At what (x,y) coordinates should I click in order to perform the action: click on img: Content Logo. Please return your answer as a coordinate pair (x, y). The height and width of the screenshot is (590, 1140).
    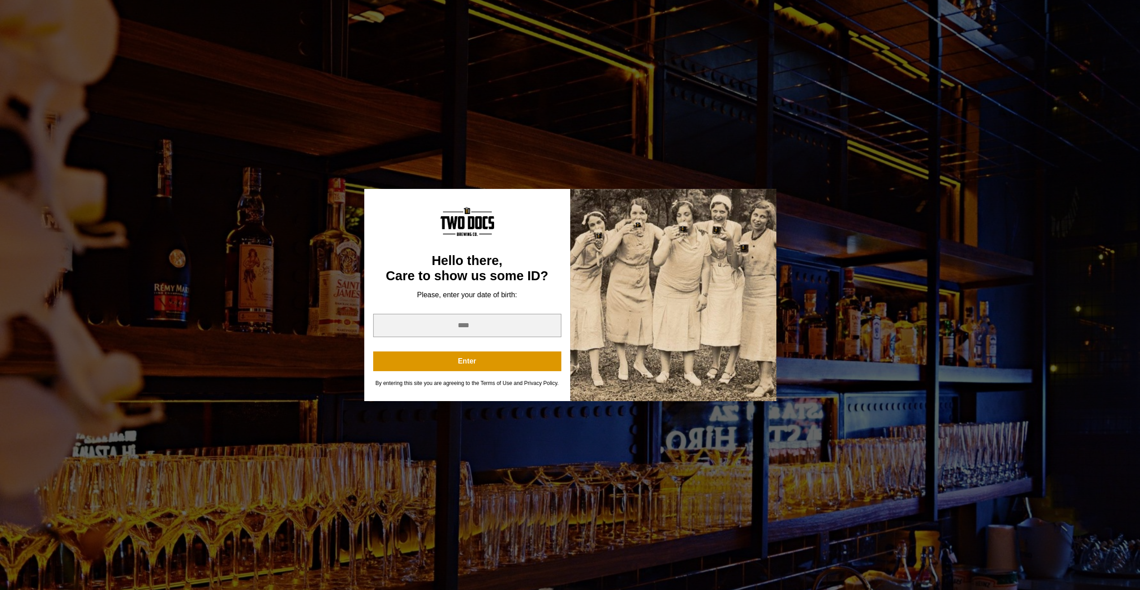
    Looking at the image, I should click on (467, 221).